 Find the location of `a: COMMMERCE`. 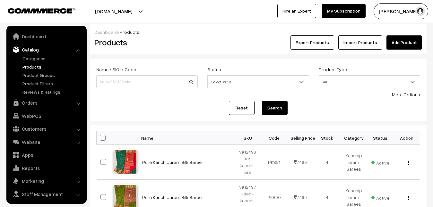

a: COMMMERCE is located at coordinates (36, 10).